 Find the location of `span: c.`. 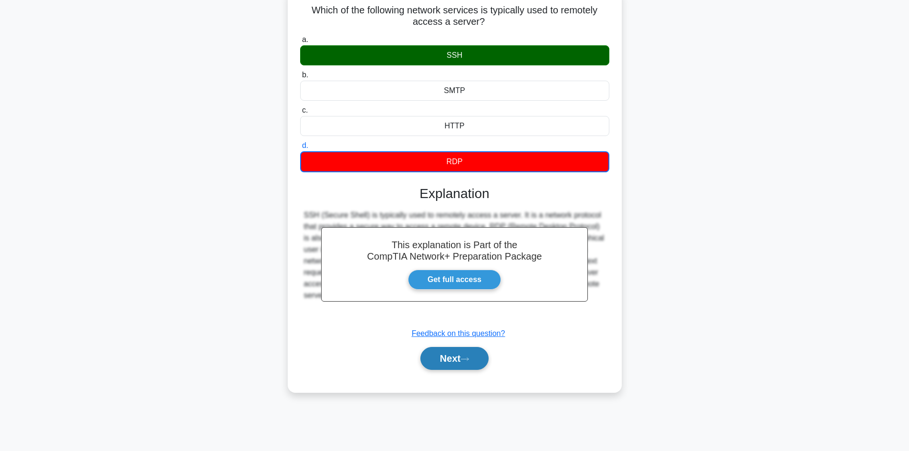

span: c. is located at coordinates (305, 110).